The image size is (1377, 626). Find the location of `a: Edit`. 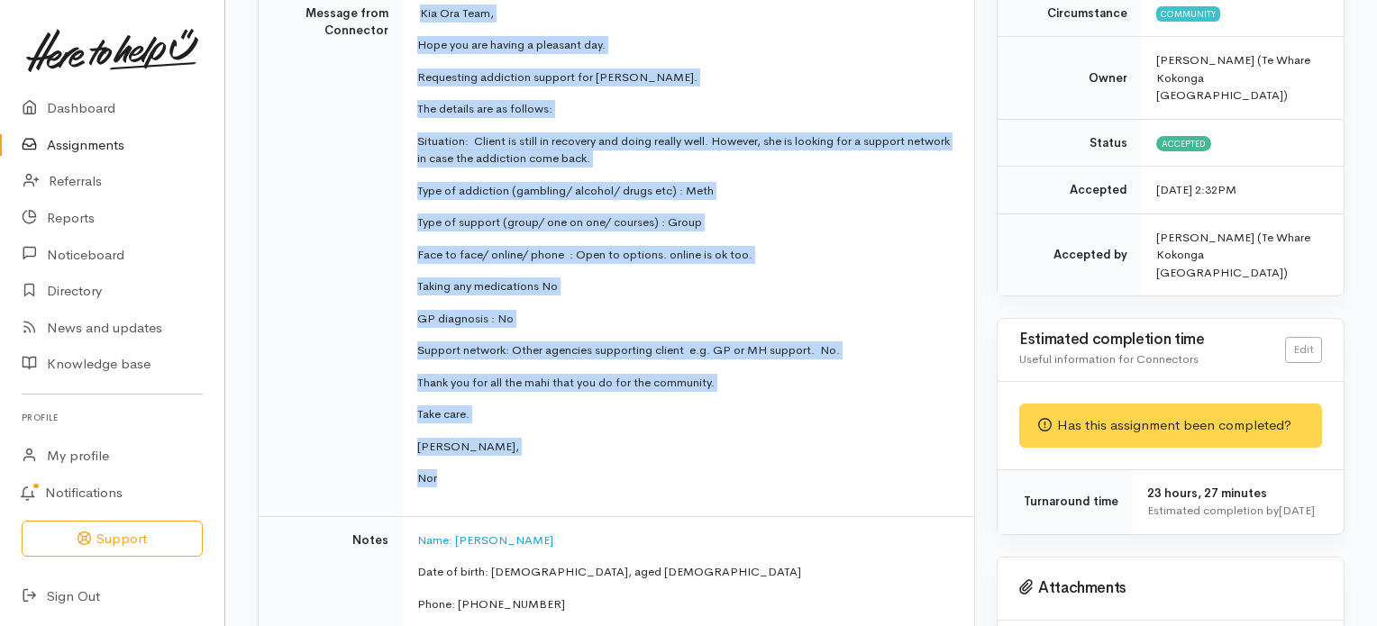

a: Edit is located at coordinates (1303, 350).